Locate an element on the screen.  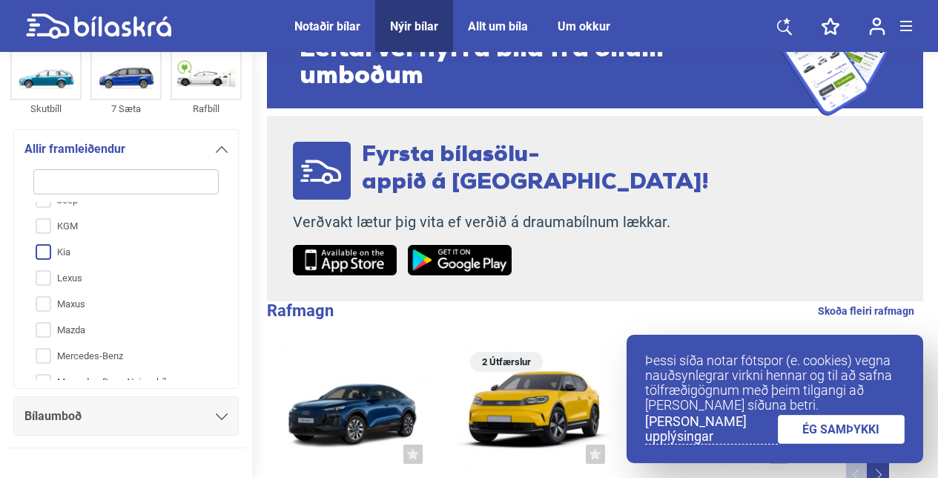
a: Notaðir bílar is located at coordinates (327, 26).